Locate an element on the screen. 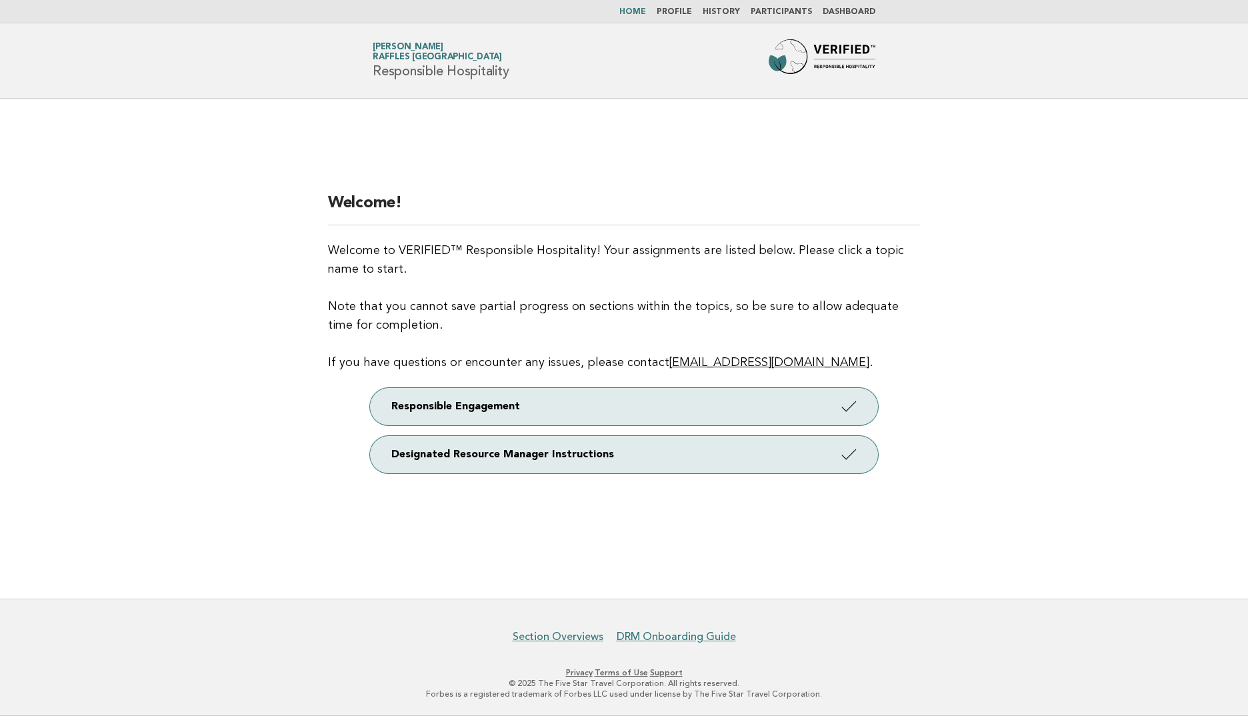 This screenshot has width=1248, height=716. p: Forbes is a registered trademark of Forbes LLC used under license by The Five Star Travel Corpora... is located at coordinates (624, 694).